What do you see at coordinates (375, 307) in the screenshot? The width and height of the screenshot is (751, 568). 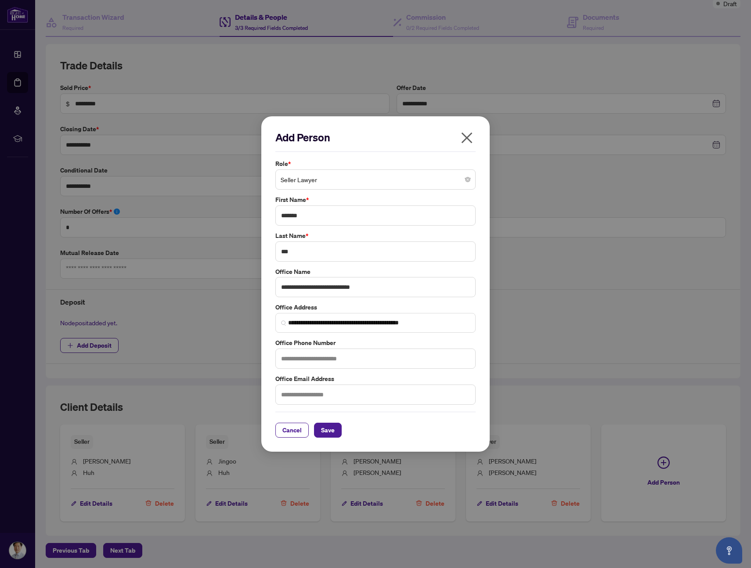 I see `label: Office Address` at bounding box center [375, 307].